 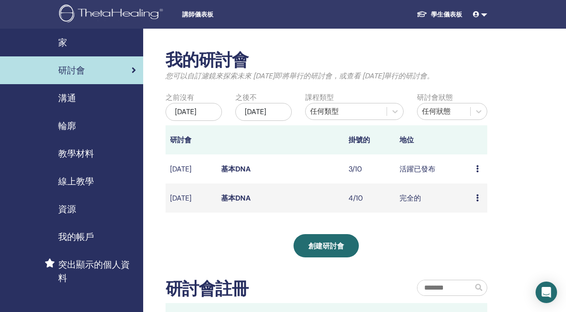 I want to click on font: 課程類型, so click(x=320, y=97).